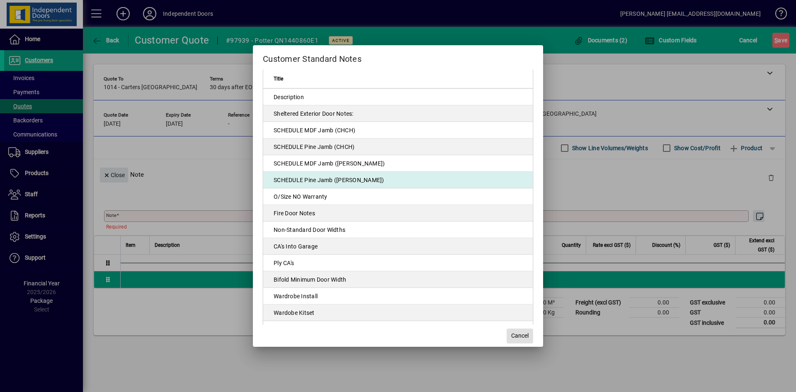 The width and height of the screenshot is (796, 392). Describe the element at coordinates (398, 296) in the screenshot. I see `td: Wardrobe Install` at that location.